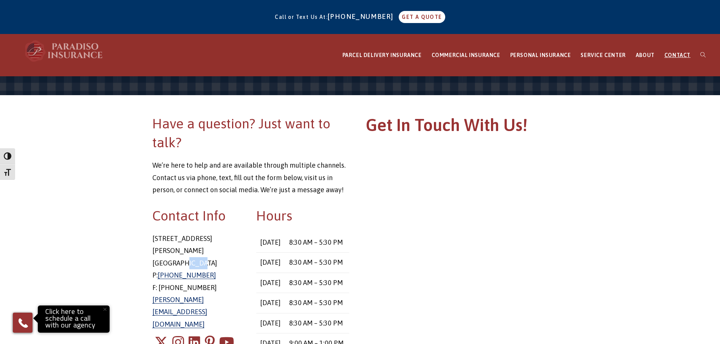 The width and height of the screenshot is (720, 344). What do you see at coordinates (251, 178) in the screenshot?
I see `p: We’re here to help and are available through multiple channels. Contact us via phone, text, fill ...` at bounding box center [251, 178].